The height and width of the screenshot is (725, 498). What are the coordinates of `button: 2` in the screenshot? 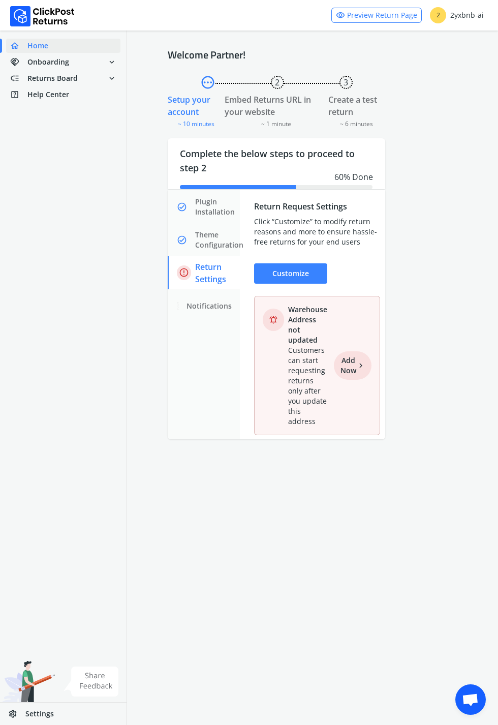 It's located at (278, 82).